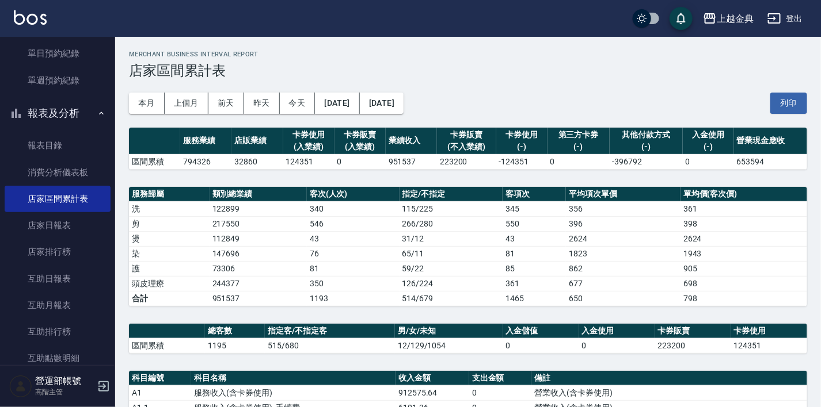  What do you see at coordinates (64, 393) in the screenshot?
I see `p: 高階主管` at bounding box center [64, 393].